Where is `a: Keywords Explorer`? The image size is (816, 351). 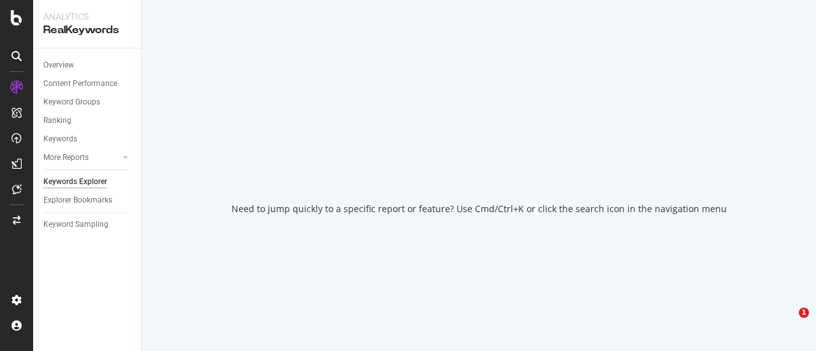 a: Keywords Explorer is located at coordinates (87, 182).